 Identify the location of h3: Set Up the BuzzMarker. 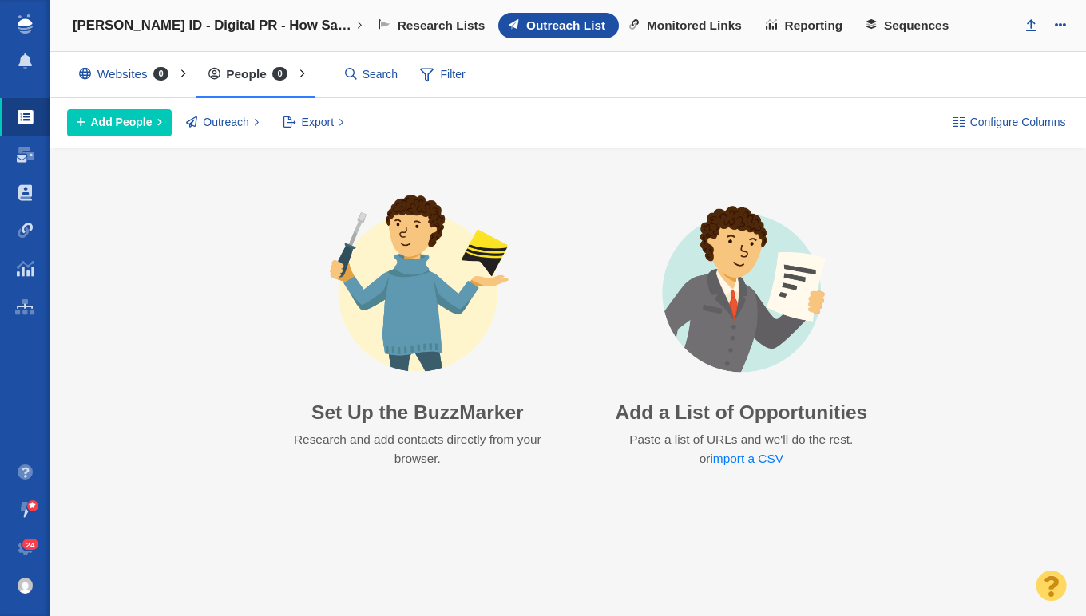
(418, 412).